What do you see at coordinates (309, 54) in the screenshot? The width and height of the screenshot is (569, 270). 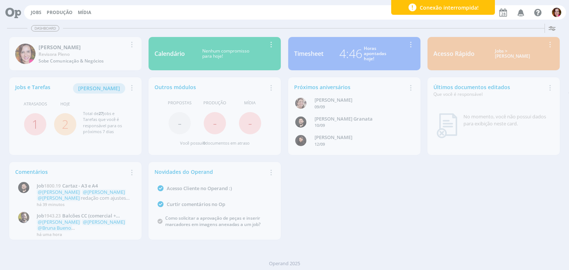 I see `div: Timesheet` at bounding box center [309, 54].